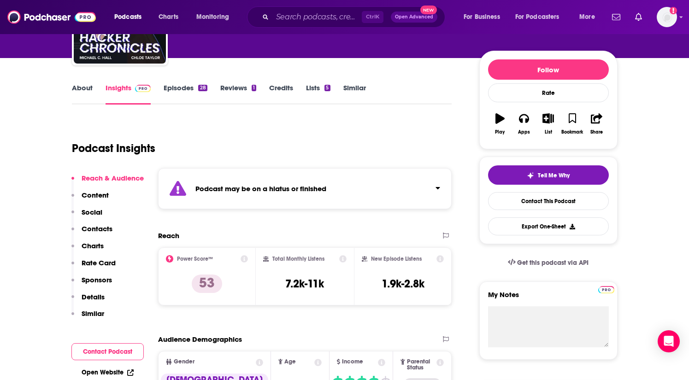 The width and height of the screenshot is (689, 380). I want to click on a: Contact This Podcast, so click(549, 201).